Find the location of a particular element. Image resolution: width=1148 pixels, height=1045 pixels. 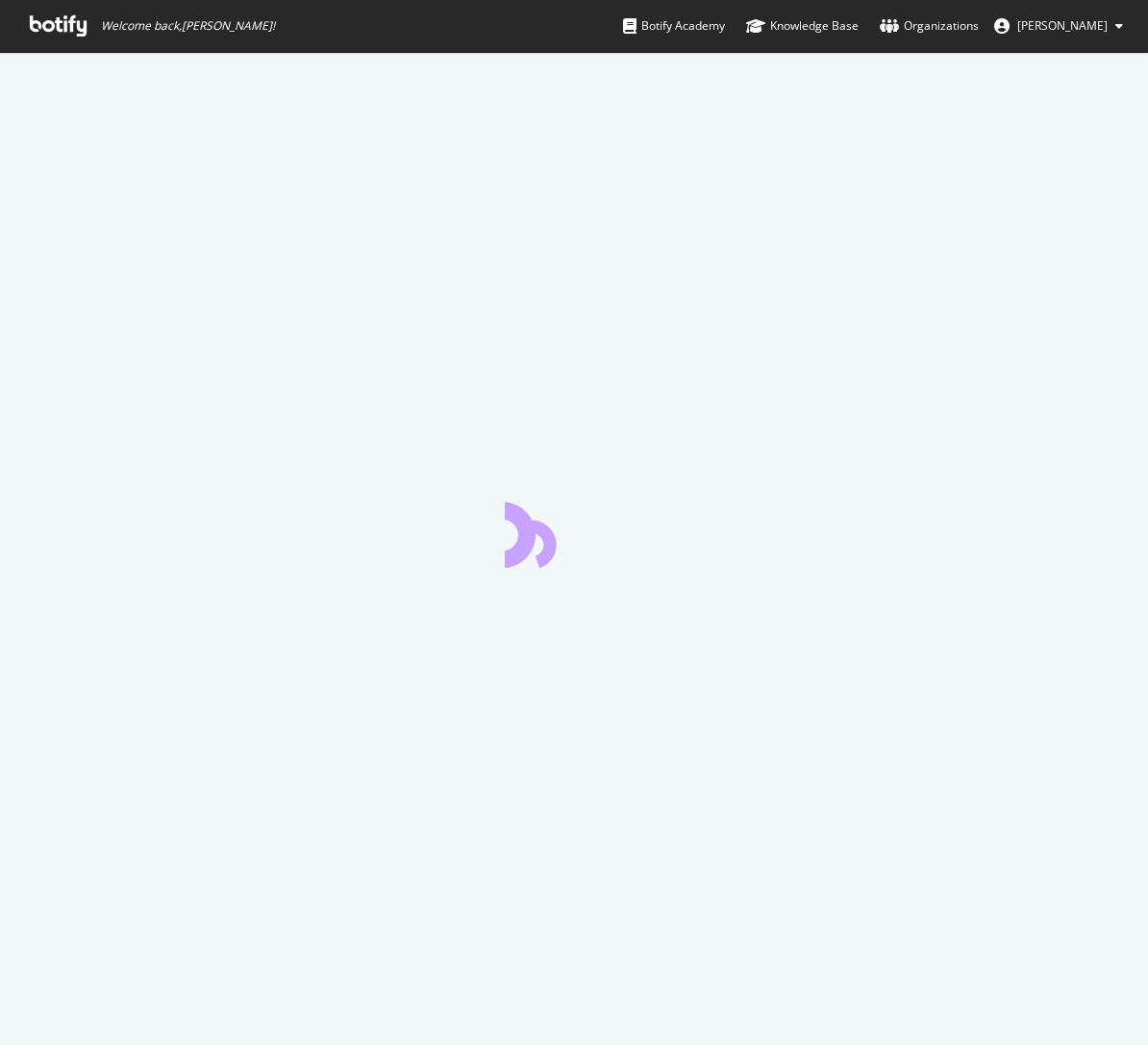

div: Botify Academy is located at coordinates (675, 26).